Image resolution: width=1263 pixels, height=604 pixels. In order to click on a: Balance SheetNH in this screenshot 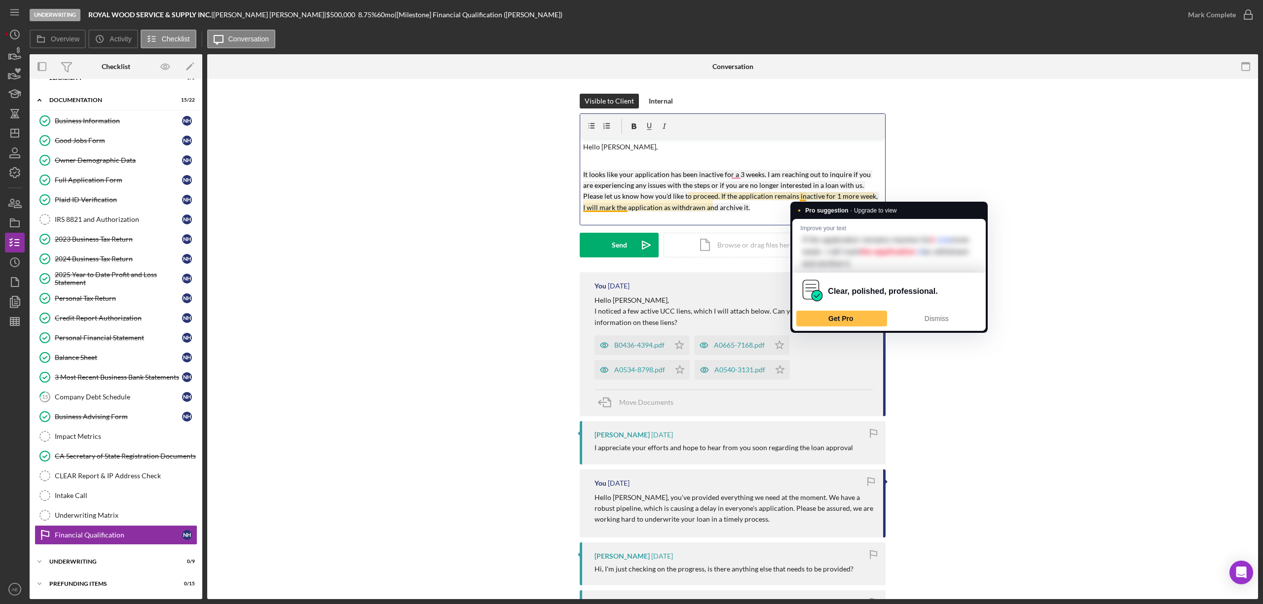, I will do `click(116, 358)`.